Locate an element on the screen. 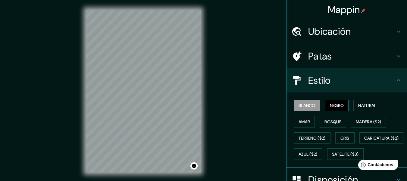 The image size is (407, 181). button: Natural is located at coordinates (368, 105).